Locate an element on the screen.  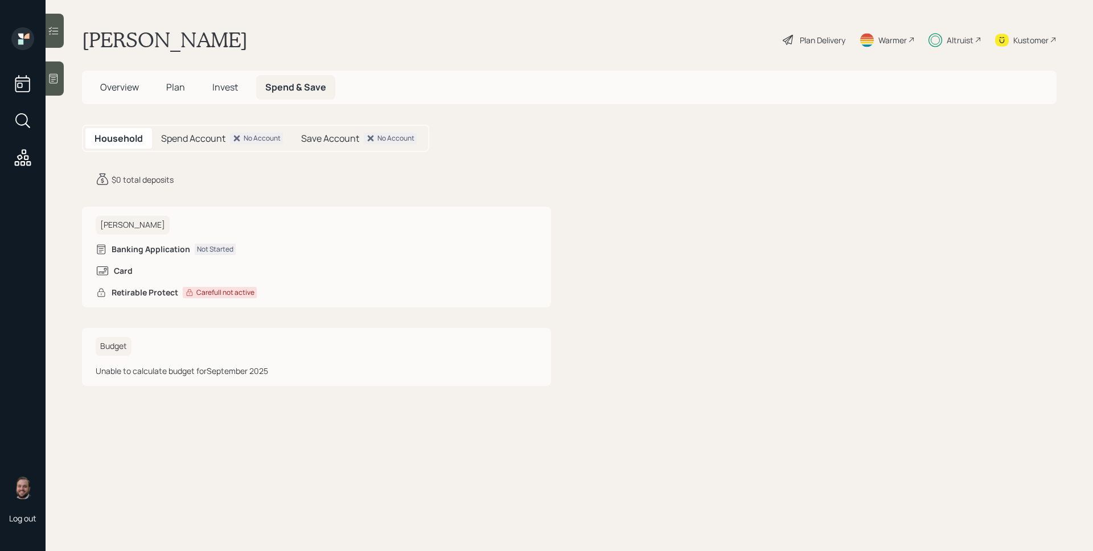
h5: Household is located at coordinates (118, 138).